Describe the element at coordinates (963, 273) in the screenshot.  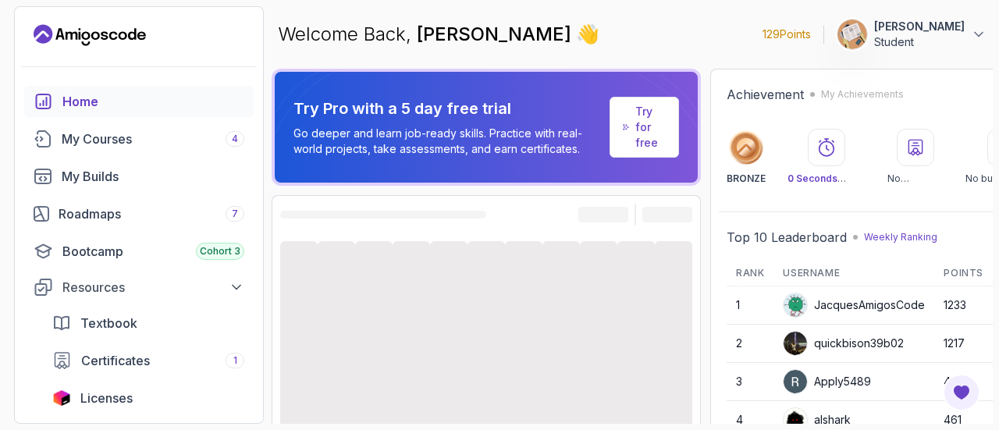
I see `th: Points` at that location.